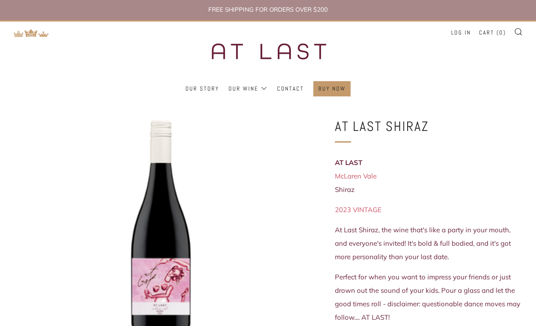 The width and height of the screenshot is (536, 326). Describe the element at coordinates (358, 210) in the screenshot. I see `span: 2023 VINTAGE` at that location.